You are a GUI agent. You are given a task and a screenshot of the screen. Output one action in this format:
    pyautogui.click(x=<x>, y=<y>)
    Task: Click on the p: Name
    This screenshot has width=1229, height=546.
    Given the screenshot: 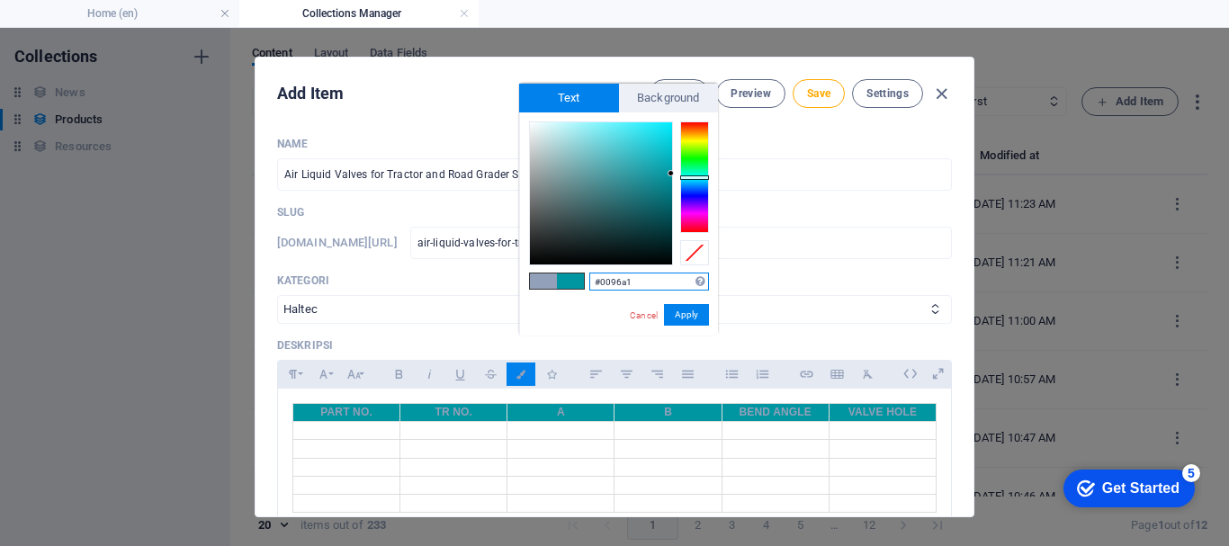 What is the action you would take?
    pyautogui.click(x=615, y=144)
    